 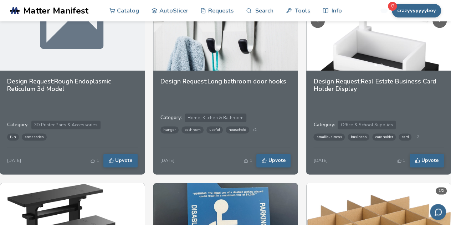 I want to click on h3: Design Request: Rough Endoplasmic Reticulum 3d Model, so click(x=72, y=85).